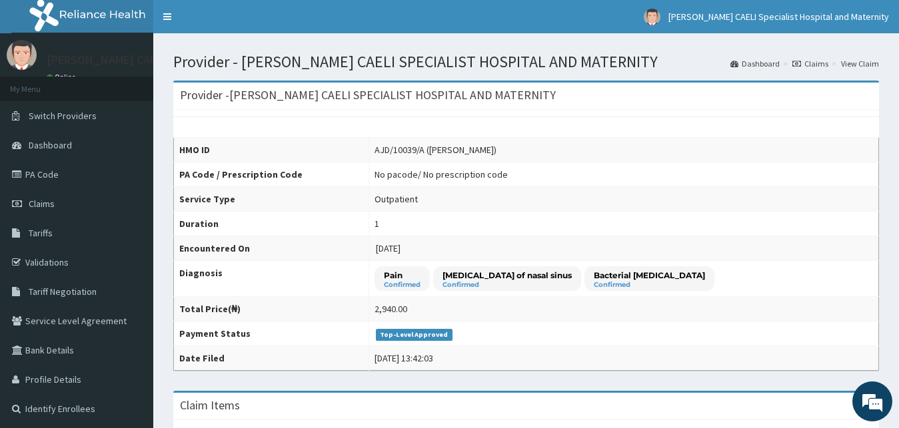 Image resolution: width=899 pixels, height=428 pixels. What do you see at coordinates (860, 63) in the screenshot?
I see `a: View Claim` at bounding box center [860, 63].